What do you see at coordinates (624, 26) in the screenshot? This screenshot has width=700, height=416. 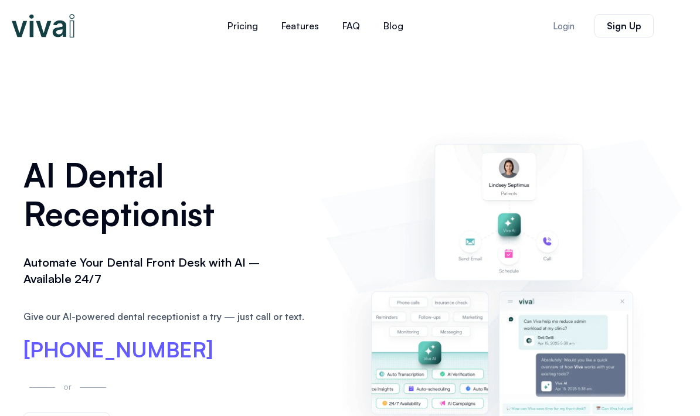 I see `a: Sign Up` at bounding box center [624, 26].